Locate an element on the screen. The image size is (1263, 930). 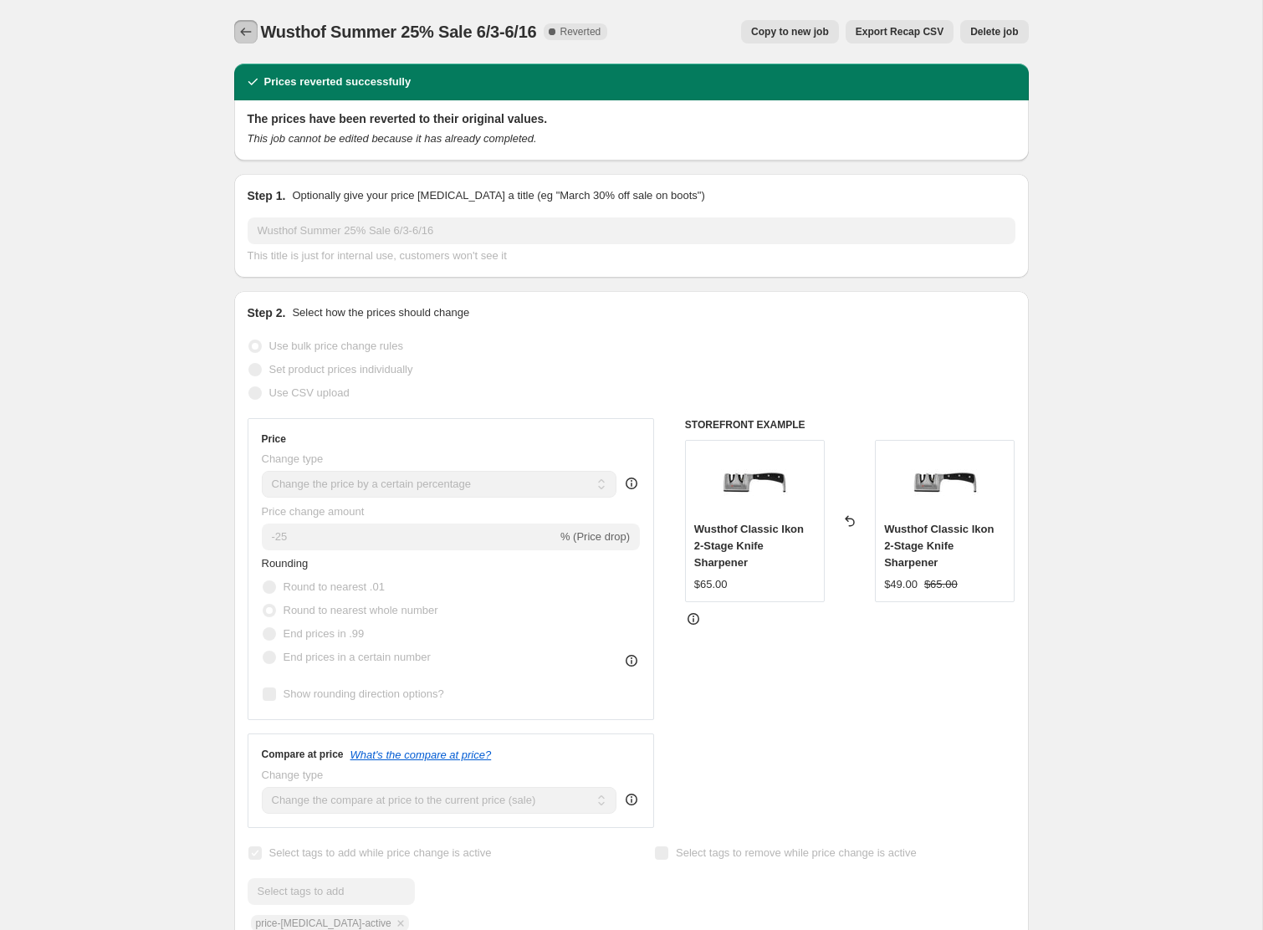
h2: Step 1. is located at coordinates (267, 196).